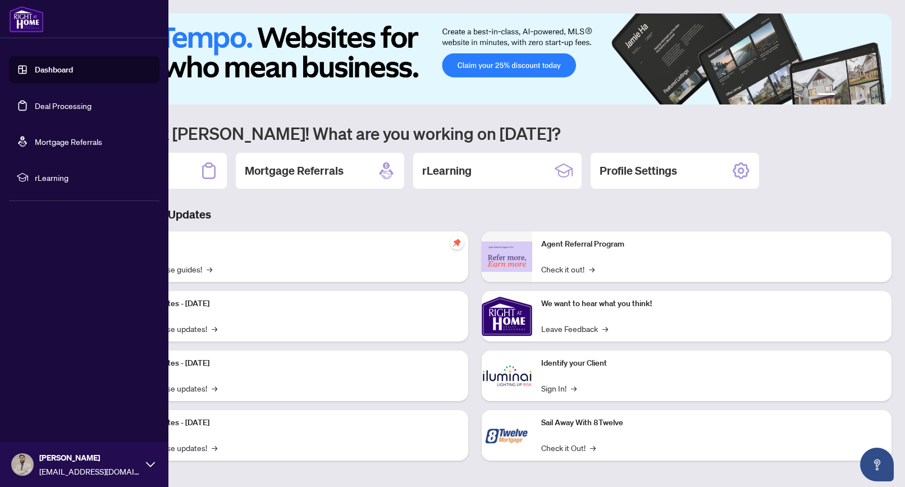  Describe the element at coordinates (26, 19) in the screenshot. I see `img: logo` at that location.